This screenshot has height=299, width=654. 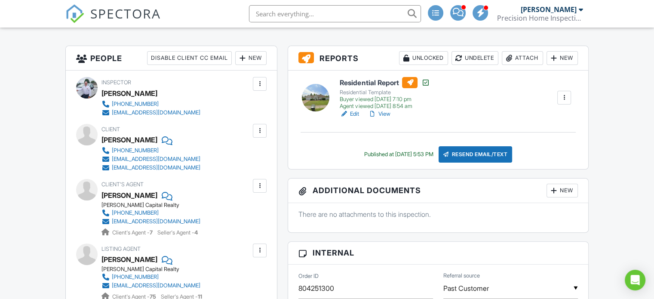 I want to click on label: Order ID, so click(x=309, y=276).